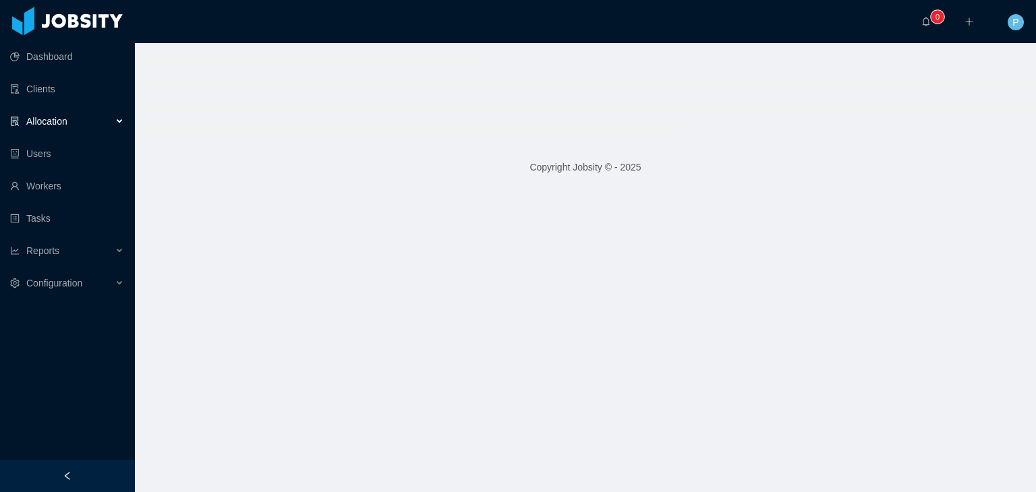 Image resolution: width=1036 pixels, height=492 pixels. I want to click on sup: 0, so click(937, 17).